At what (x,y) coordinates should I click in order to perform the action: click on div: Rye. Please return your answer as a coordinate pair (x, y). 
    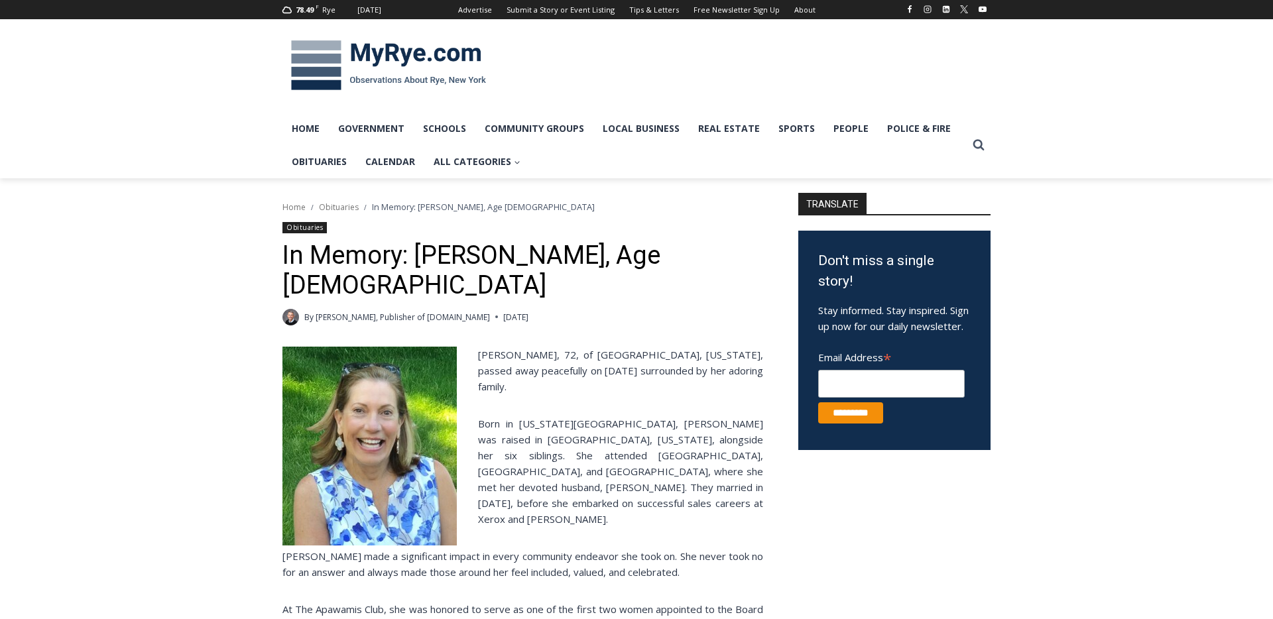
    Looking at the image, I should click on (329, 10).